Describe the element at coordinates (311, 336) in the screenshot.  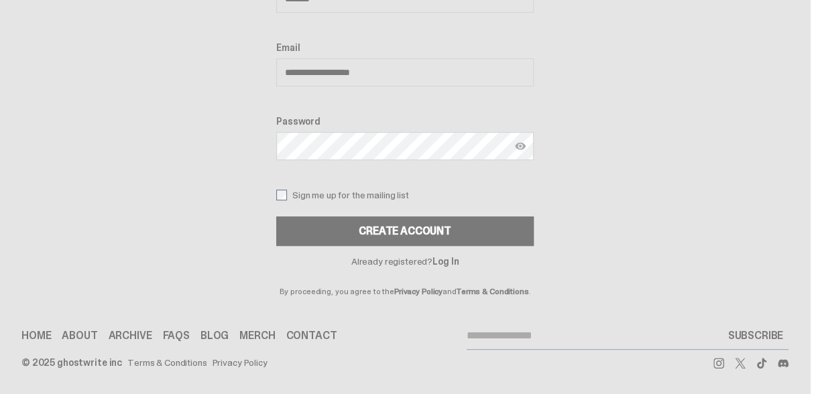
I see `a: Contact` at that location.